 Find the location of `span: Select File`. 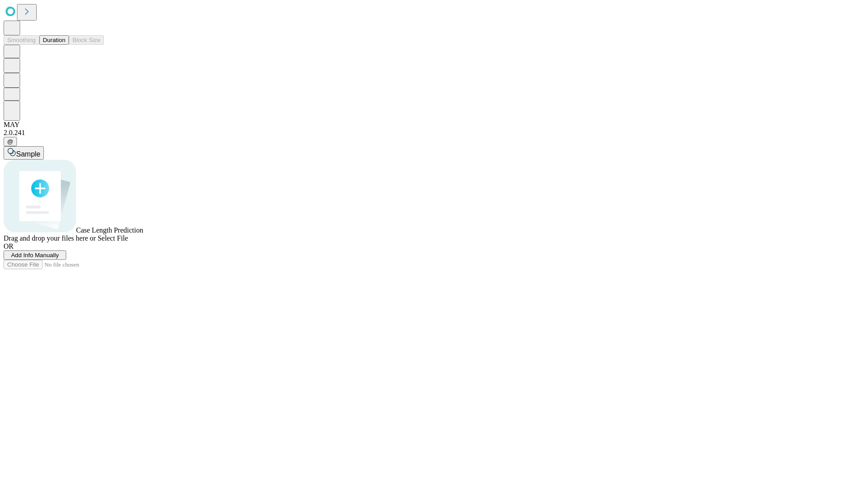

span: Select File is located at coordinates (113, 238).